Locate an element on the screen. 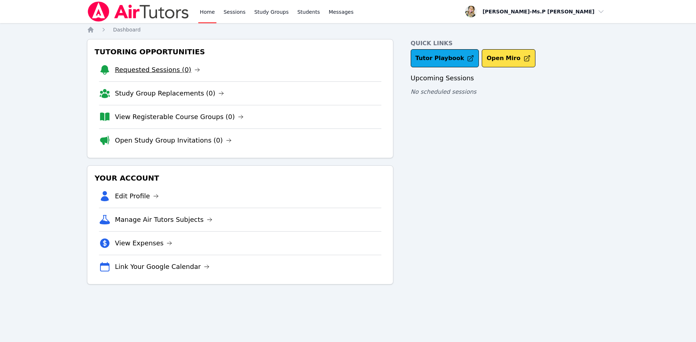 This screenshot has height=342, width=696. span: Messages is located at coordinates (341, 12).